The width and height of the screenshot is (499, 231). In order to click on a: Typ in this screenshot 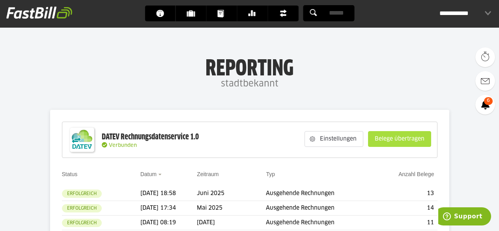, I will do `click(270, 174)`.